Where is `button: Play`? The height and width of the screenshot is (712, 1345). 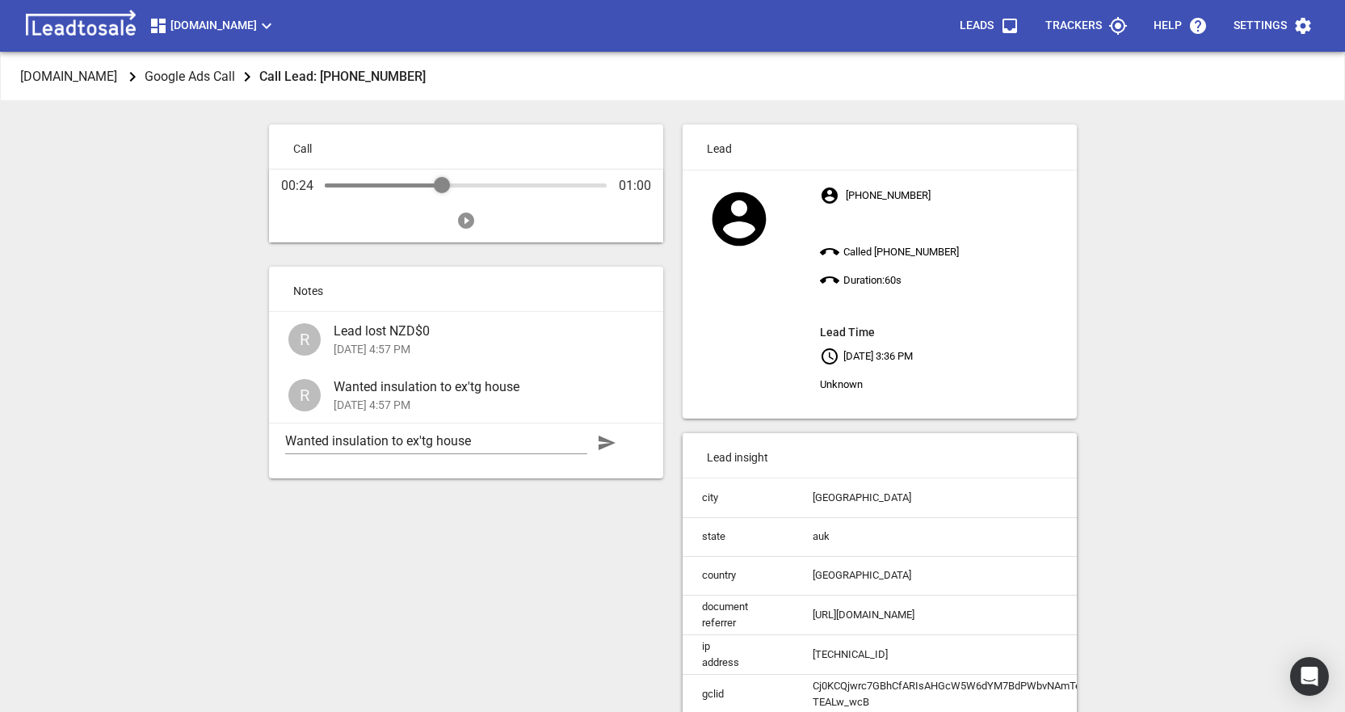 button: Play is located at coordinates (466, 217).